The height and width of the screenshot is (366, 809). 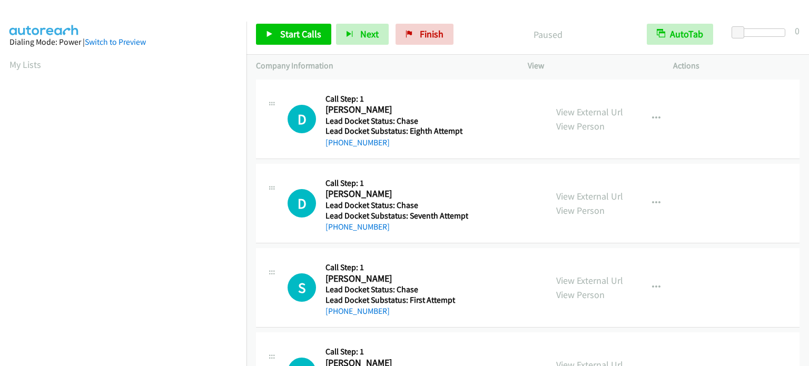 I want to click on button: Next, so click(x=362, y=34).